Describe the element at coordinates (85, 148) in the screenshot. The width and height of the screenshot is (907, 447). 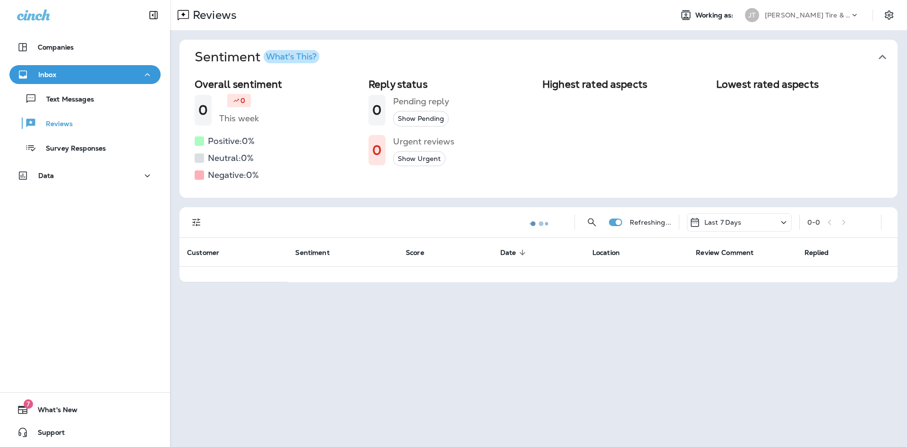
I see `button: Survey Responses` at that location.